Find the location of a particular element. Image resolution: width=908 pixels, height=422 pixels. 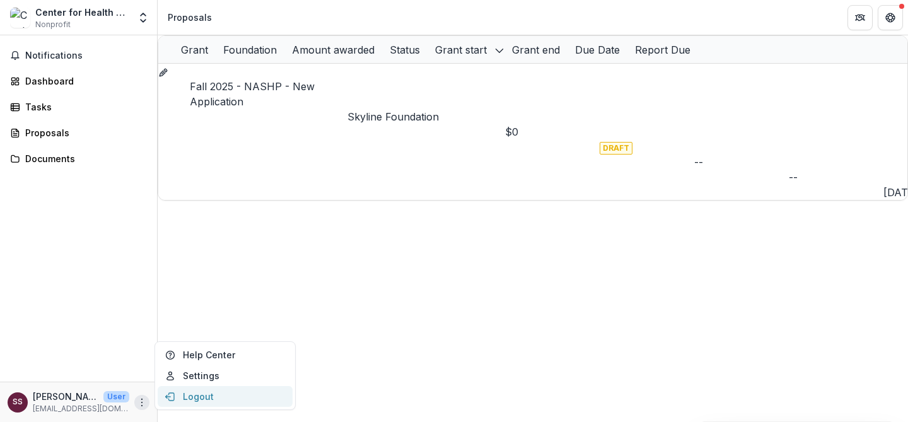

div: $0 is located at coordinates (552, 132).